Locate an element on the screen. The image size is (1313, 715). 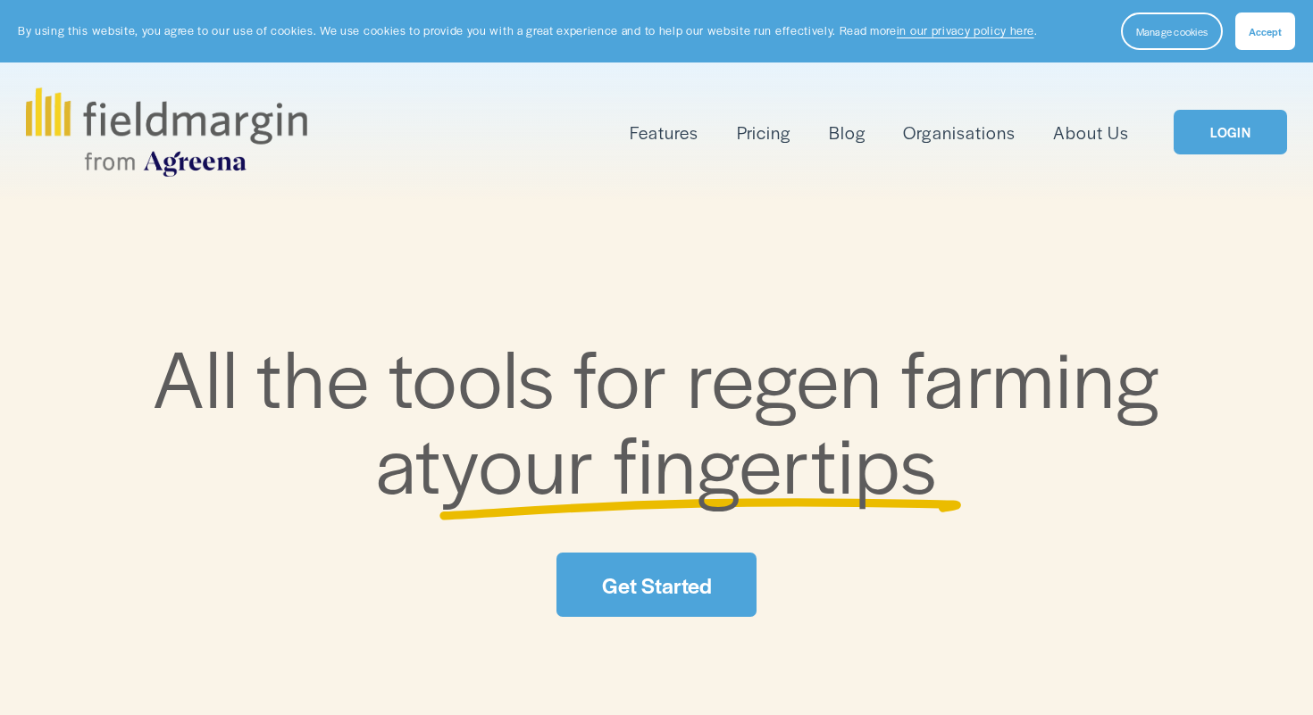
a: in our privacy policy here is located at coordinates (965, 30).